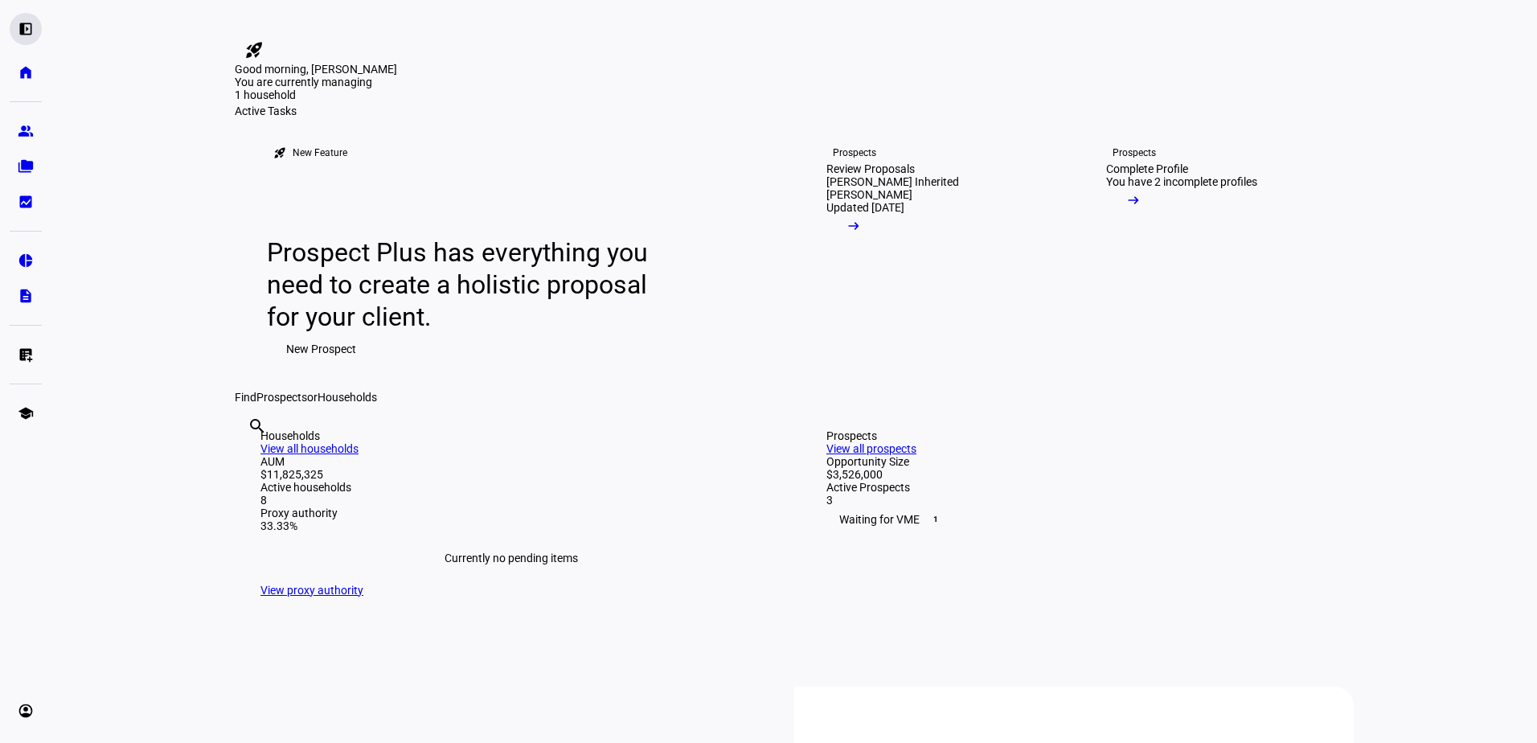 The width and height of the screenshot is (1537, 743). I want to click on div: Proxy authority, so click(511, 513).